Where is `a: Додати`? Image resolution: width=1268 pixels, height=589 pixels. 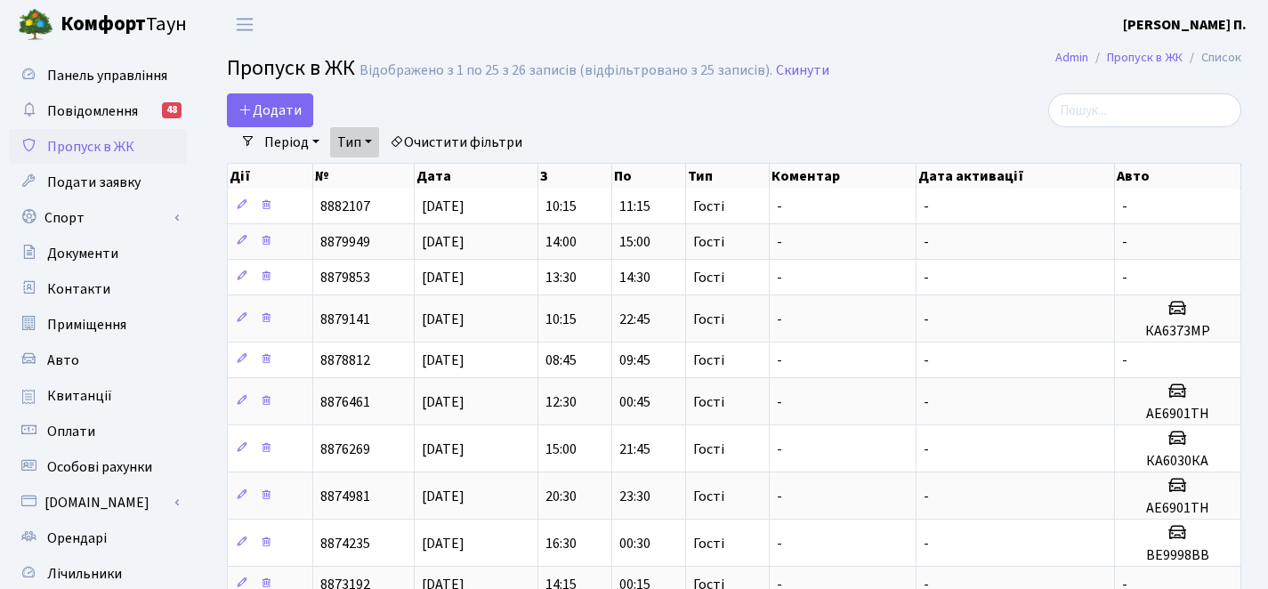
a: Додати is located at coordinates (270, 110).